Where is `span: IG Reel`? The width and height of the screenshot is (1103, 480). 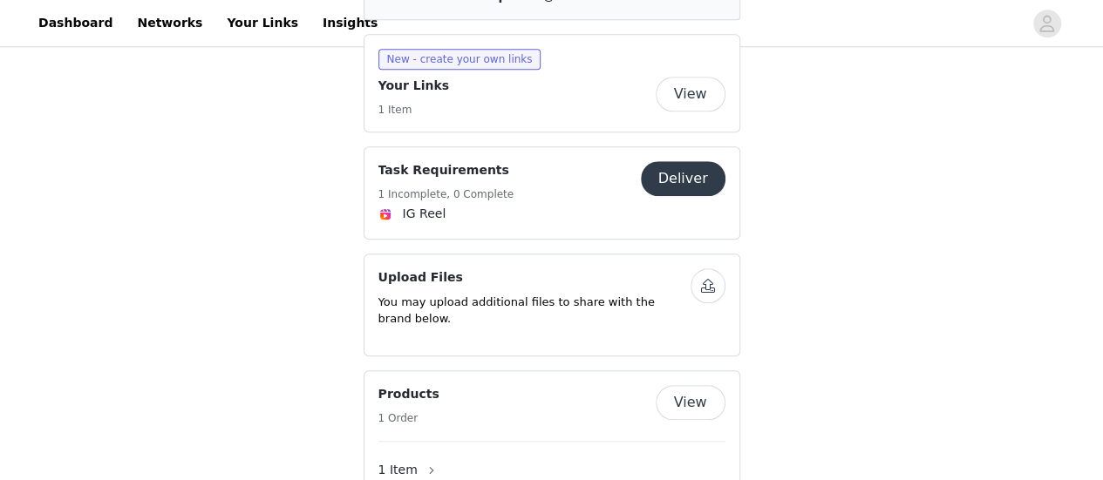 span: IG Reel is located at coordinates (425, 214).